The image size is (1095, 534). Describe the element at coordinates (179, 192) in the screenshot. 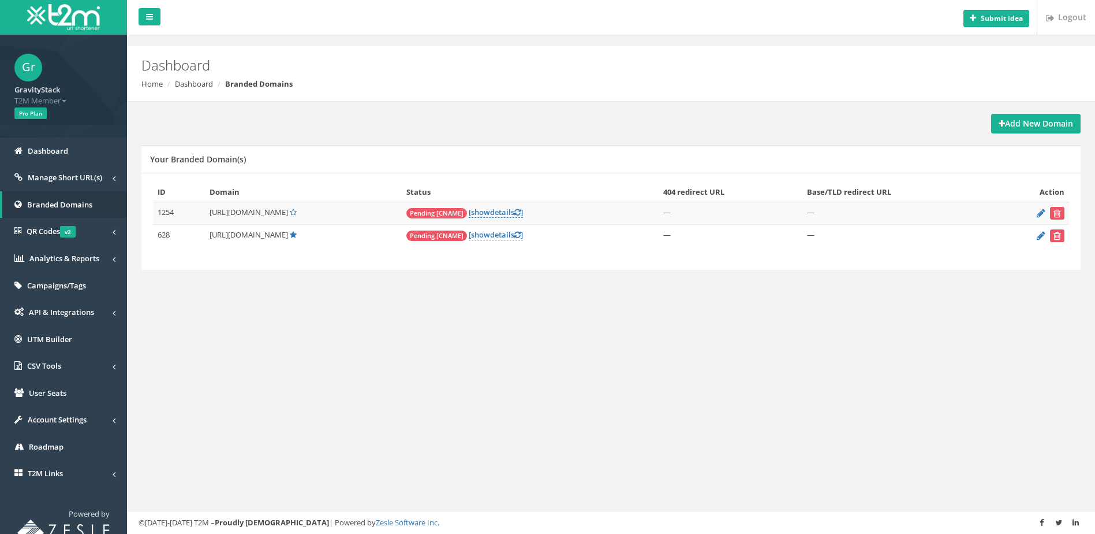

I see `th: ID` at that location.